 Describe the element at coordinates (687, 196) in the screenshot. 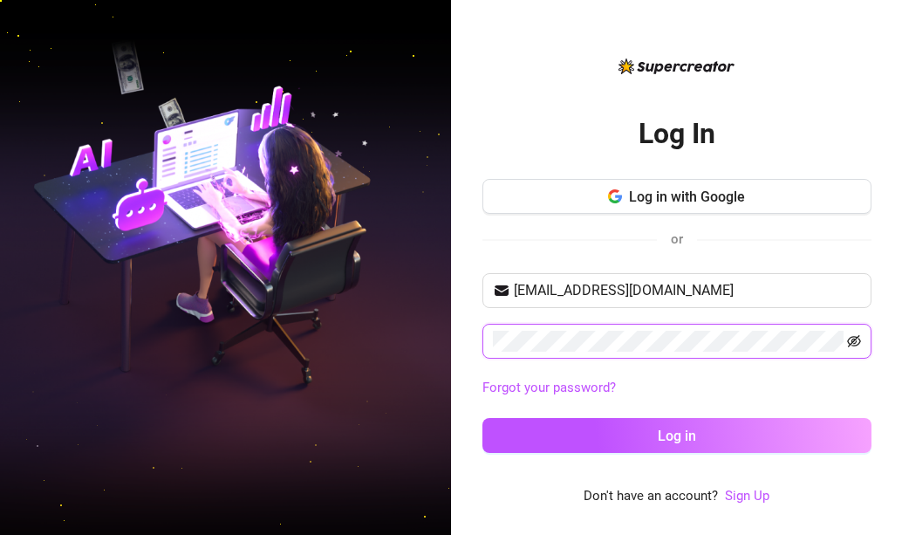

I see `span: Log in with Google` at that location.